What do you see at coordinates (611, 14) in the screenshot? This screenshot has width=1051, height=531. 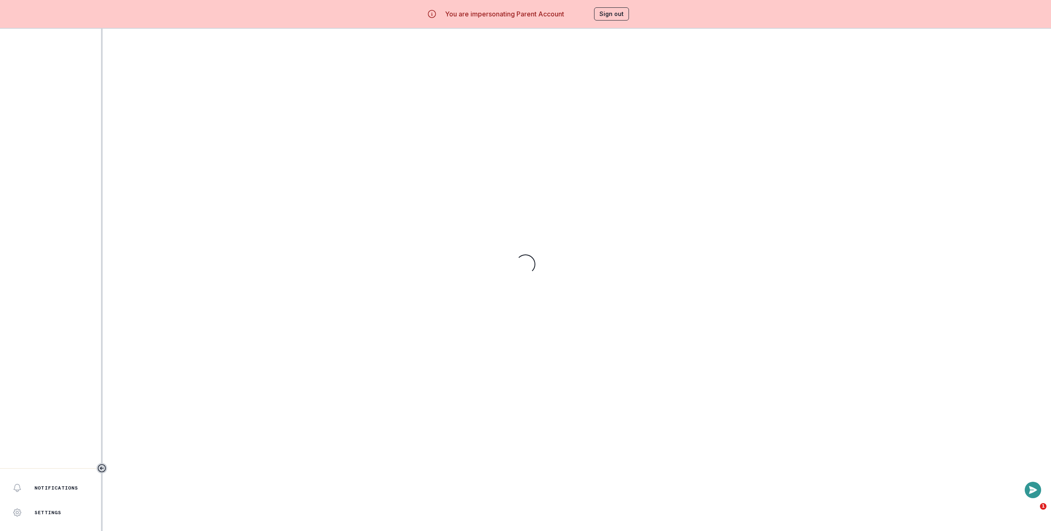 I see `button: Sign out` at bounding box center [611, 14].